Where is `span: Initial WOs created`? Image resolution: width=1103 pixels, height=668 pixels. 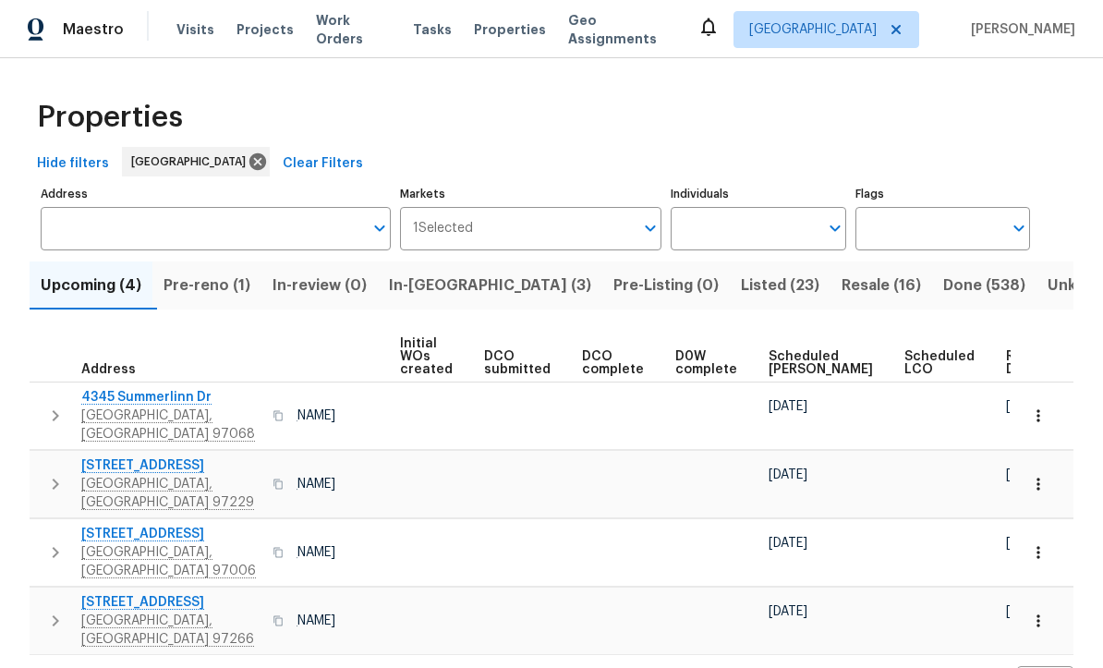 span: Initial WOs created is located at coordinates (426, 357).